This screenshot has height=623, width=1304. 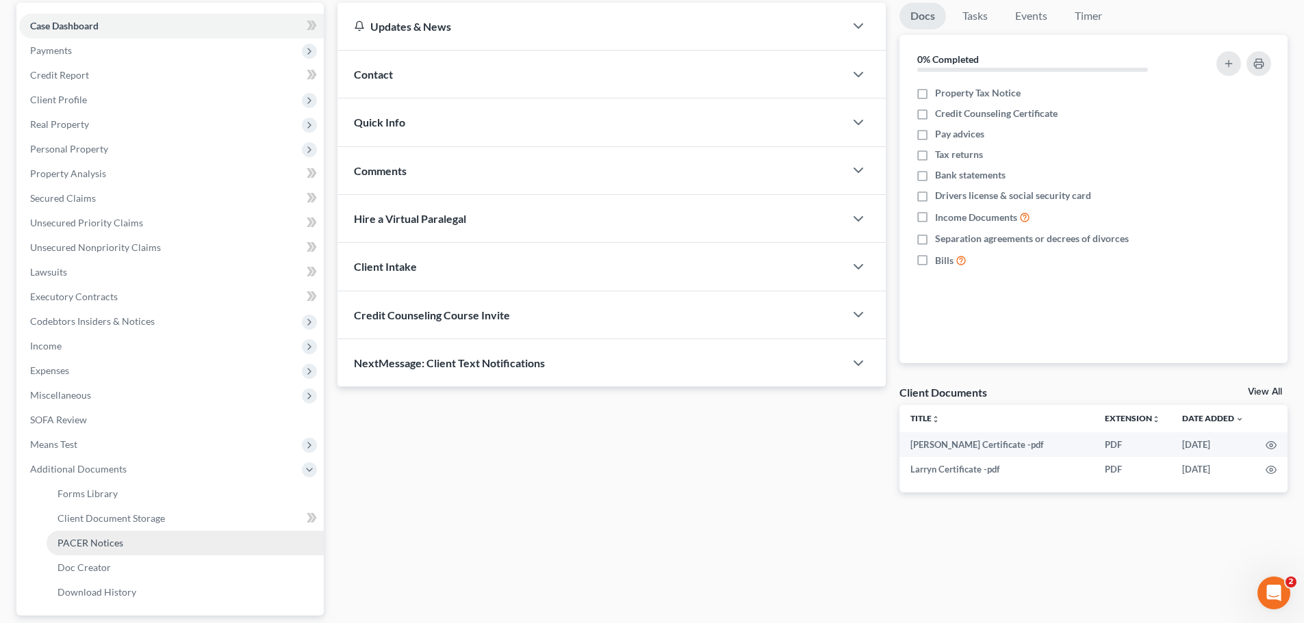 What do you see at coordinates (64, 25) in the screenshot?
I see `span: Case Dashboard` at bounding box center [64, 25].